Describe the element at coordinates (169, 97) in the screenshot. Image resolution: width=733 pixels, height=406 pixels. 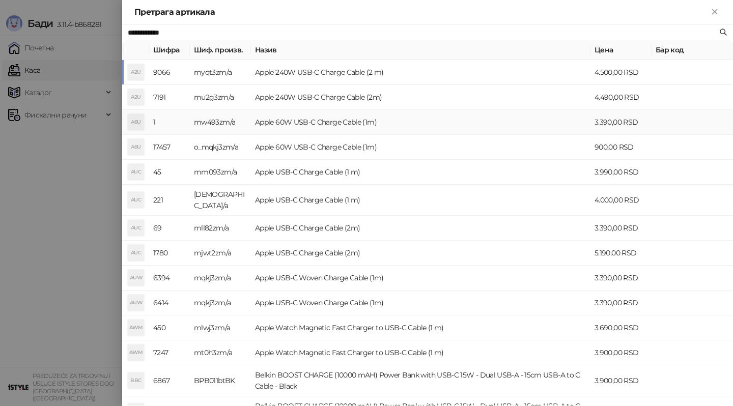
I see `td: 7191` at that location.